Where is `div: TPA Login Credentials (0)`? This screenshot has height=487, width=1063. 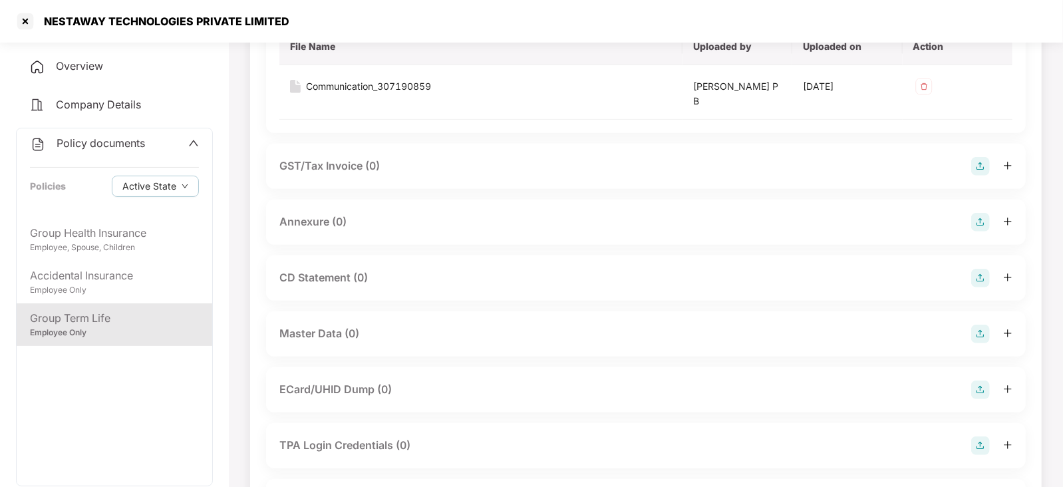 div: TPA Login Credentials (0) is located at coordinates (345, 445).